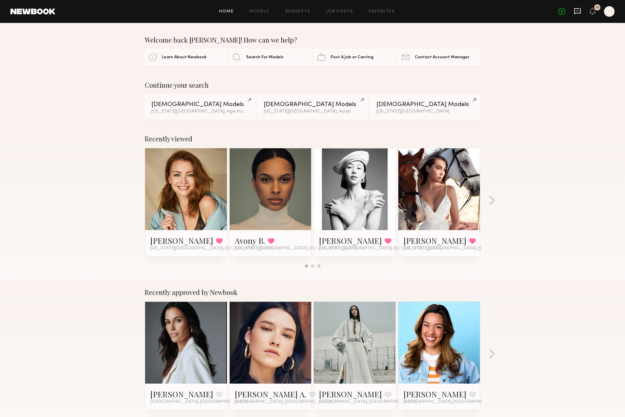 Image resolution: width=625 pixels, height=417 pixels. Describe the element at coordinates (265, 57) in the screenshot. I see `span: Search For Models` at that location.